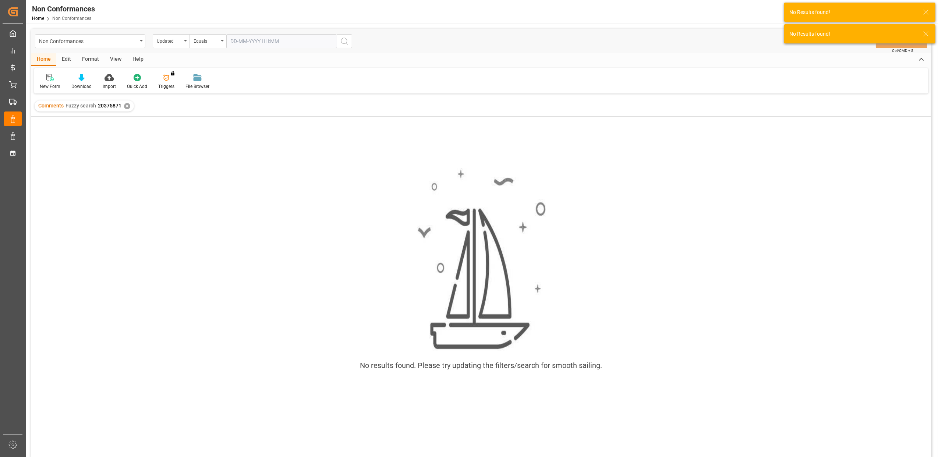 This screenshot has height=457, width=938. I want to click on div: Updated, so click(169, 40).